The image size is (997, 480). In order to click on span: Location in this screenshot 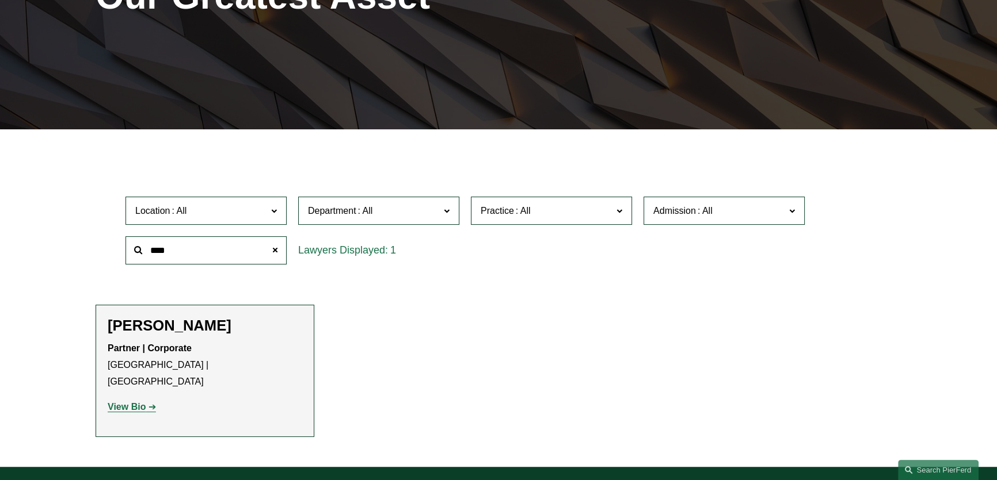, I will do `click(152, 211)`.